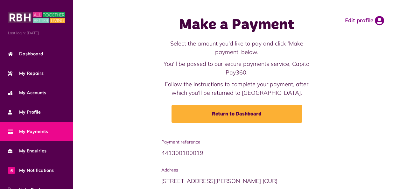  What do you see at coordinates (237, 114) in the screenshot?
I see `a: Return to Dashboard` at bounding box center [237, 114].